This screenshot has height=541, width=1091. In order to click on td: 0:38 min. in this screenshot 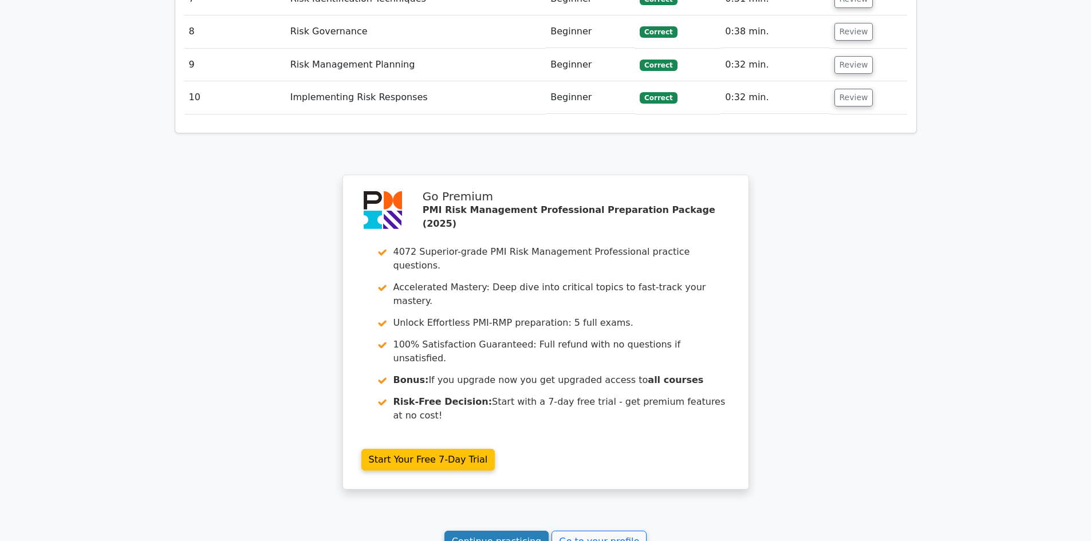, I will do `click(775, 32)`.